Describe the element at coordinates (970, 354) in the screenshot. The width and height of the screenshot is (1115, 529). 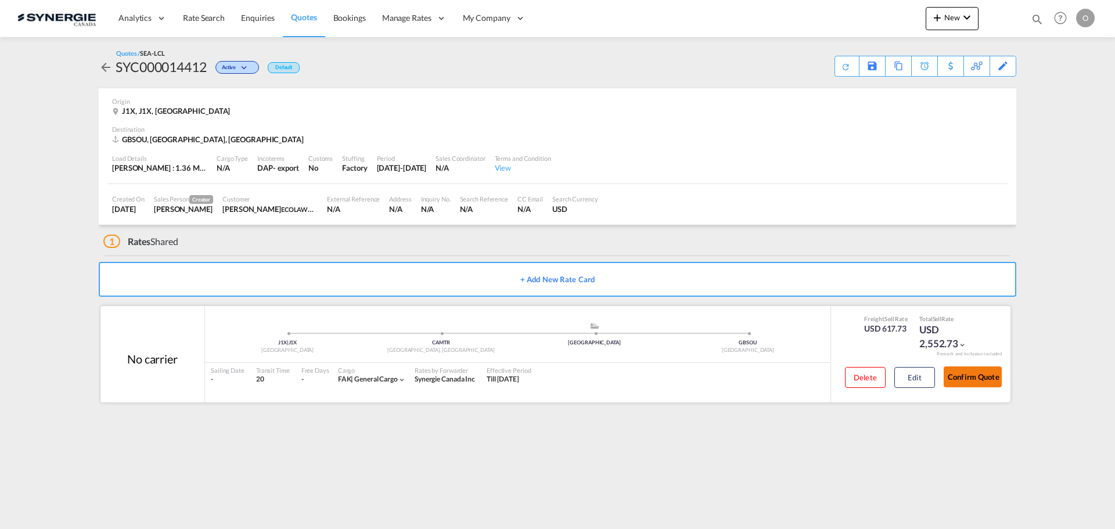
I see `div: Remark and Inclusion included` at that location.